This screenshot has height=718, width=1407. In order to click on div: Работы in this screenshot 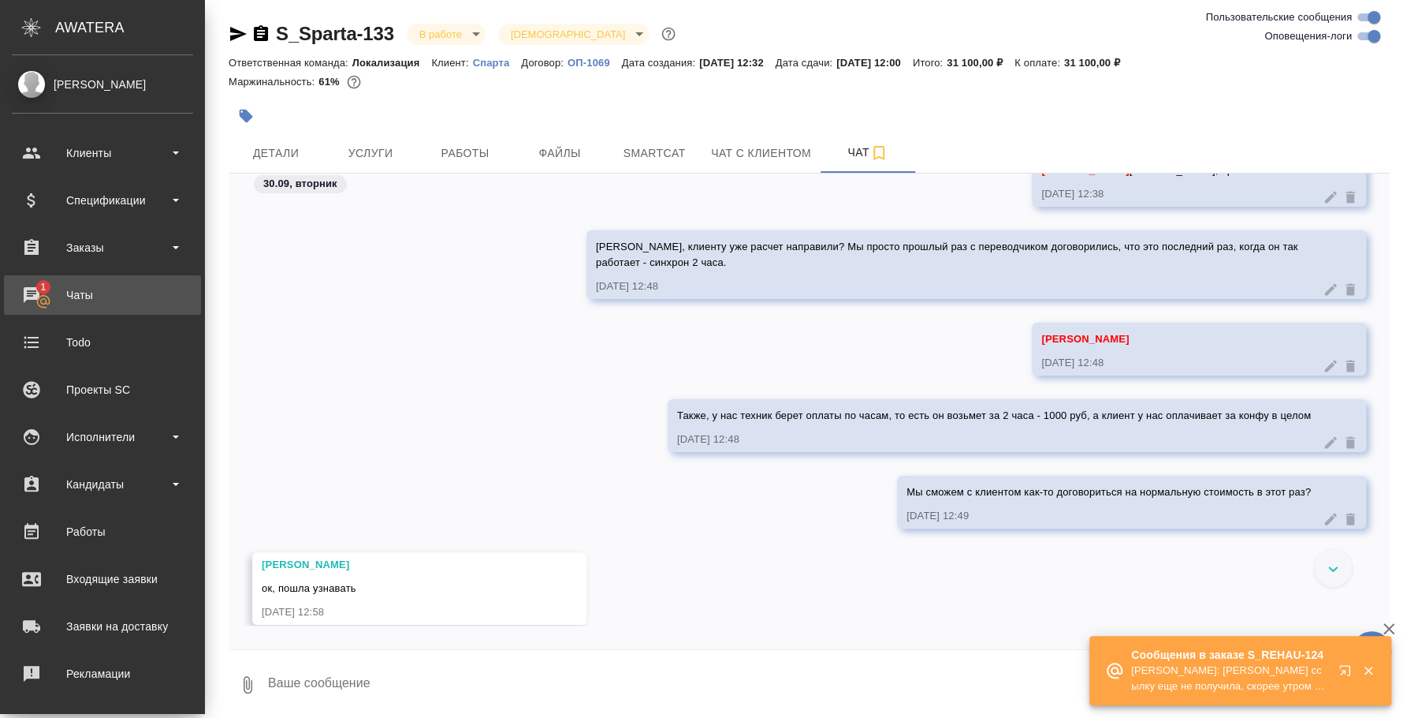, I will do `click(103, 531)`.